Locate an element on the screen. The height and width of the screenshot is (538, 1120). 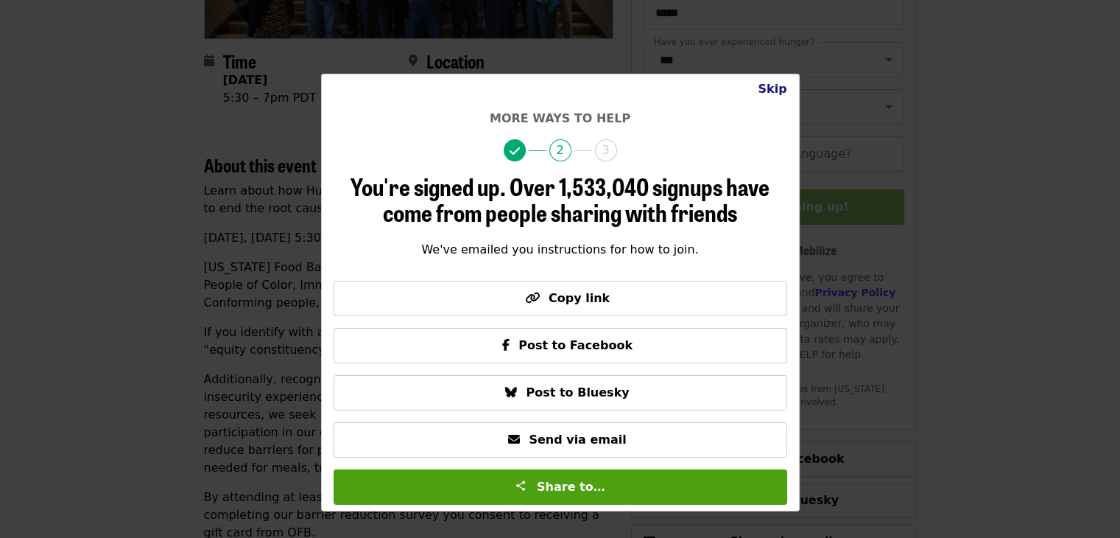
span: 3 is located at coordinates (606, 150).